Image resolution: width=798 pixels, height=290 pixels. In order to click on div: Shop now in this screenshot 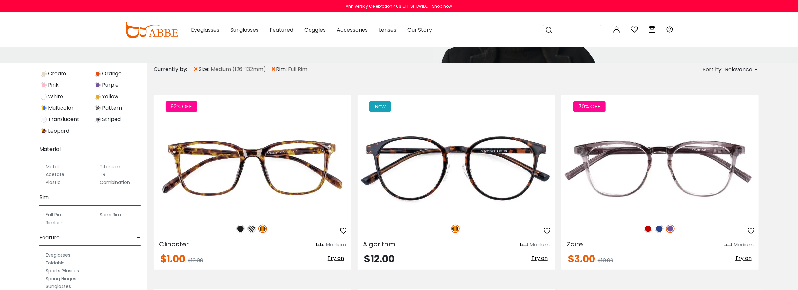, I will do `click(442, 6)`.